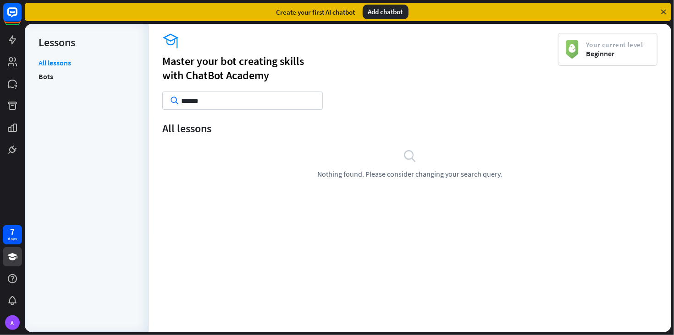  I want to click on div: All lessons, so click(410, 128).